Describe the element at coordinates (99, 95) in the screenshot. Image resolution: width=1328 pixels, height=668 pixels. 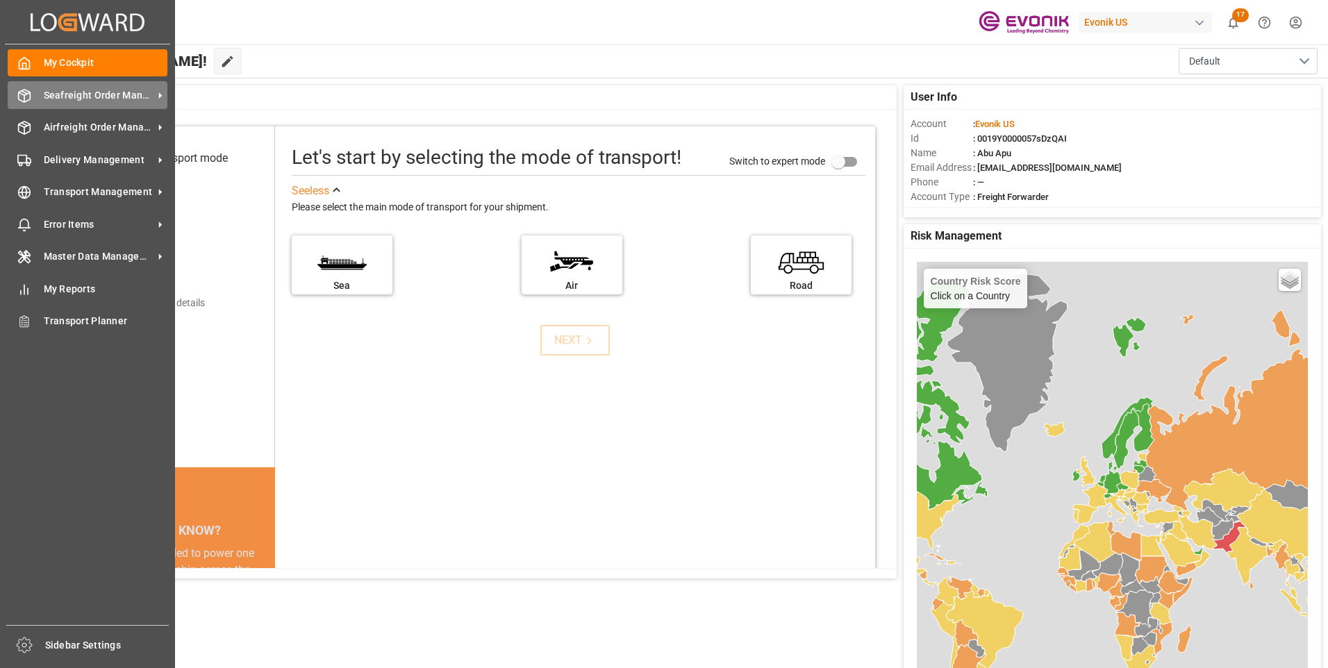
I see `span: Seafreight Order Management` at that location.